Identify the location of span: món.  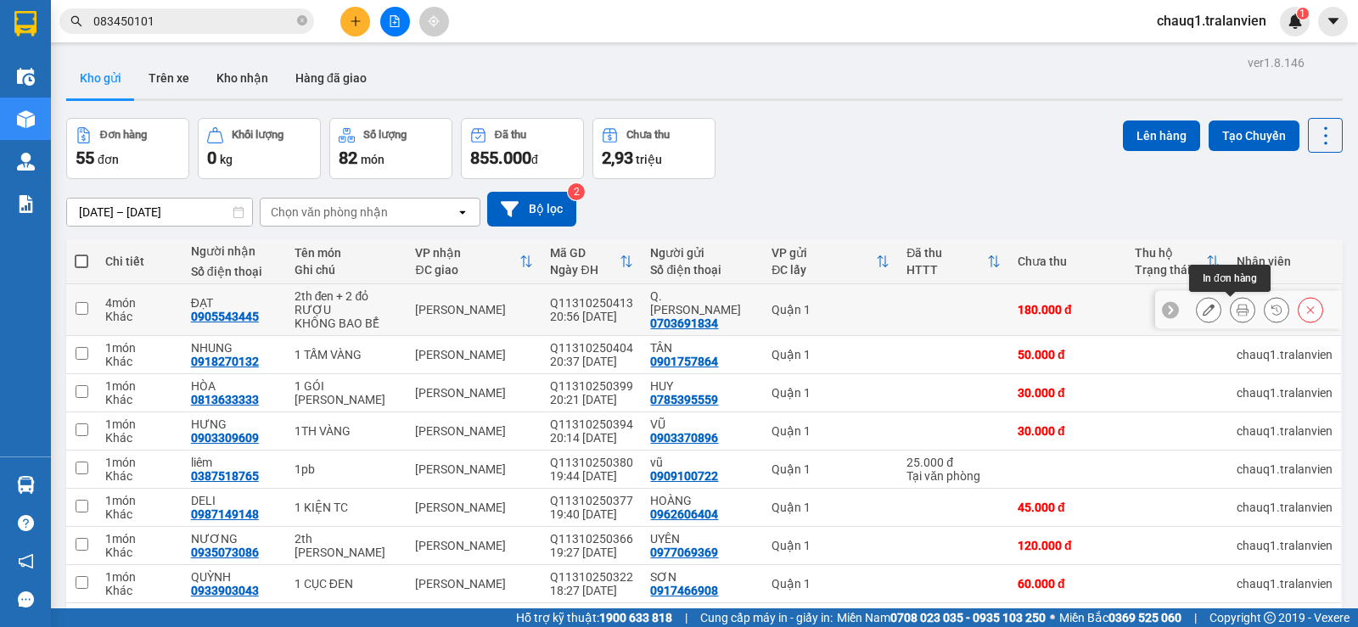
(373, 160).